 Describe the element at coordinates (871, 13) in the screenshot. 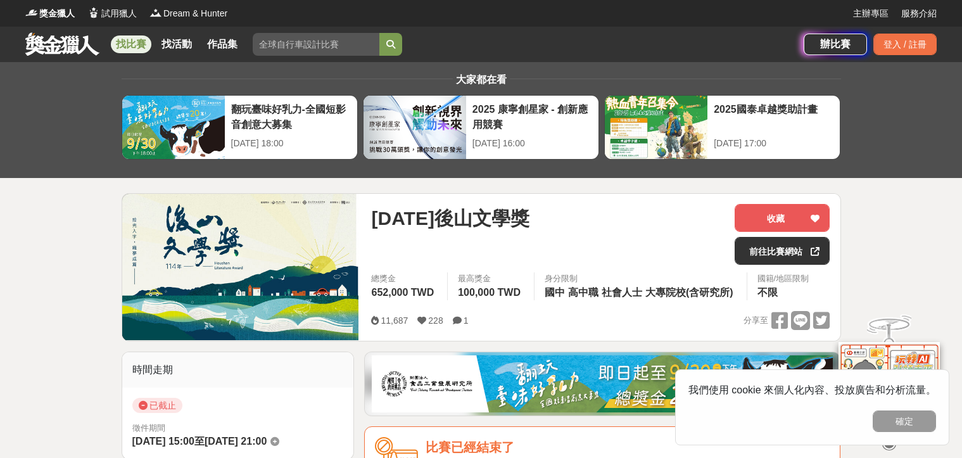

I see `a: 主辦專區` at that location.